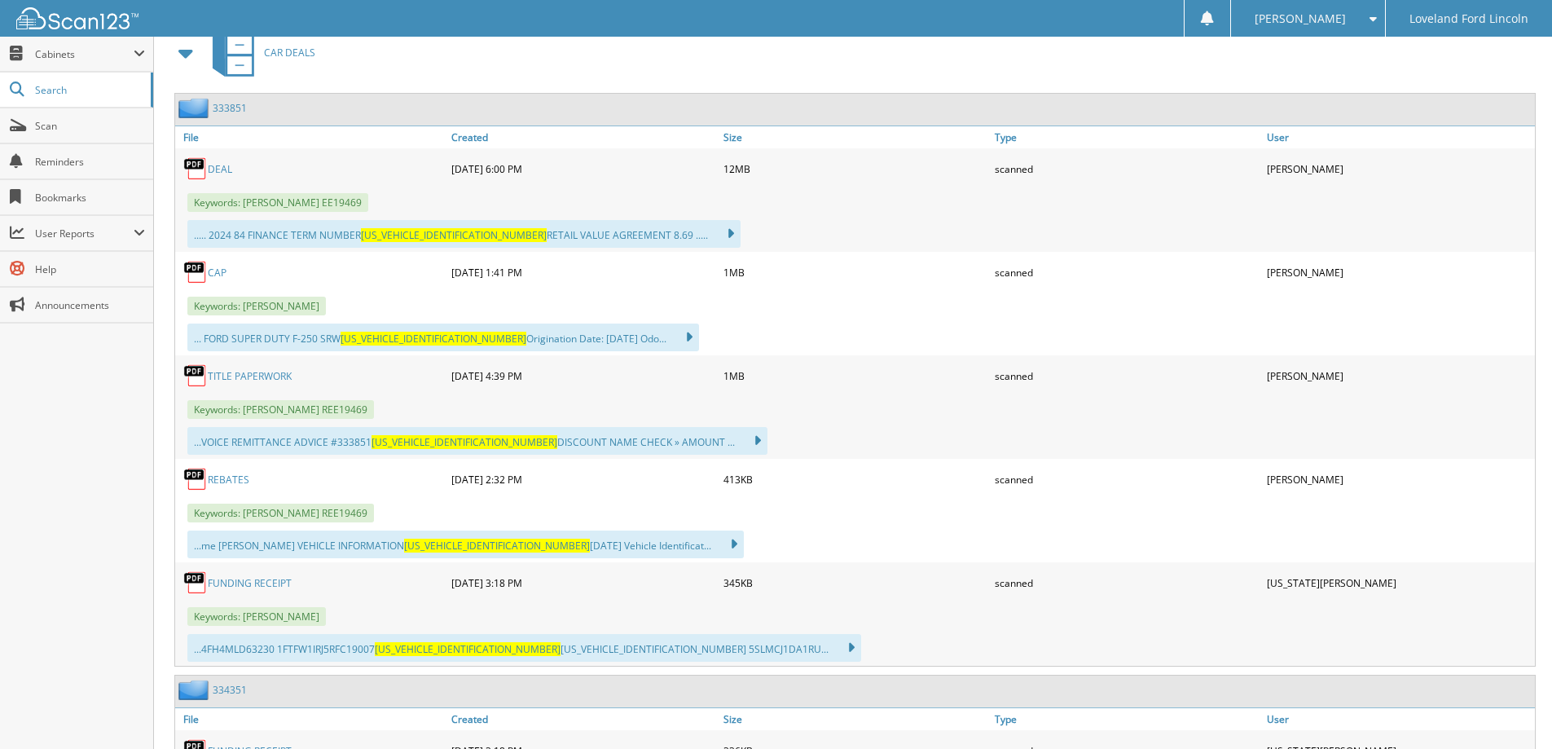  Describe the element at coordinates (90, 305) in the screenshot. I see `span: Announcements` at that location.